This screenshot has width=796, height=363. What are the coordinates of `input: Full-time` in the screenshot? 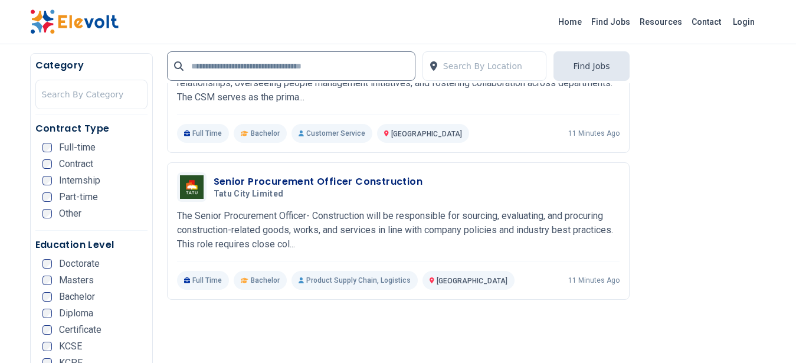 It's located at (47, 148).